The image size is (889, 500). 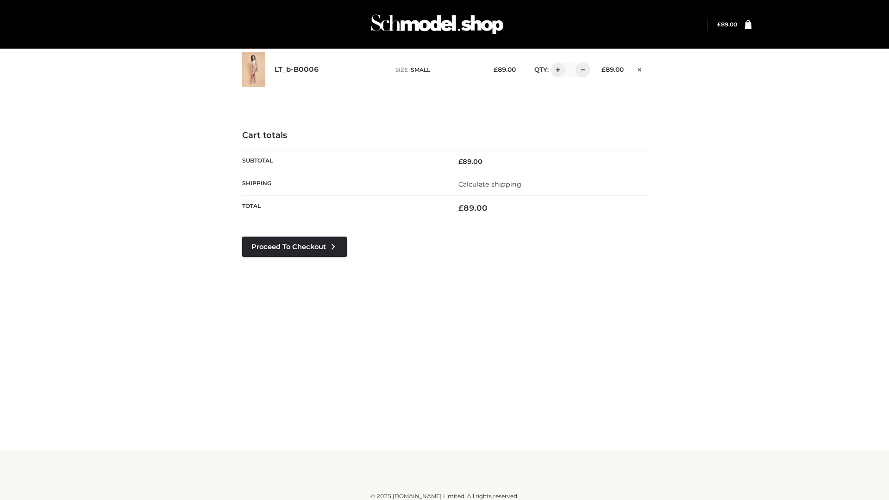 I want to click on a: Proceed to Checkout, so click(x=295, y=247).